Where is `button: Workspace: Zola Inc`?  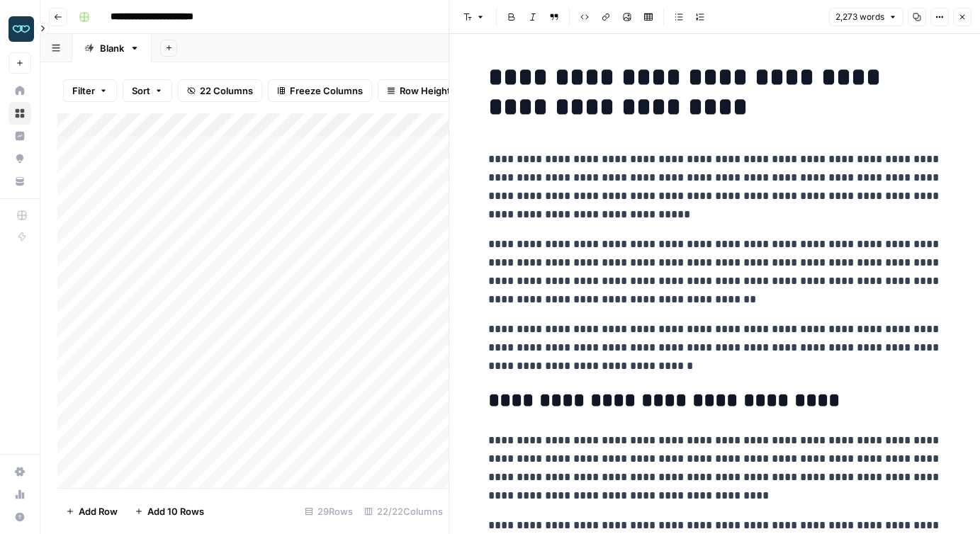 button: Workspace: Zola Inc is located at coordinates (20, 29).